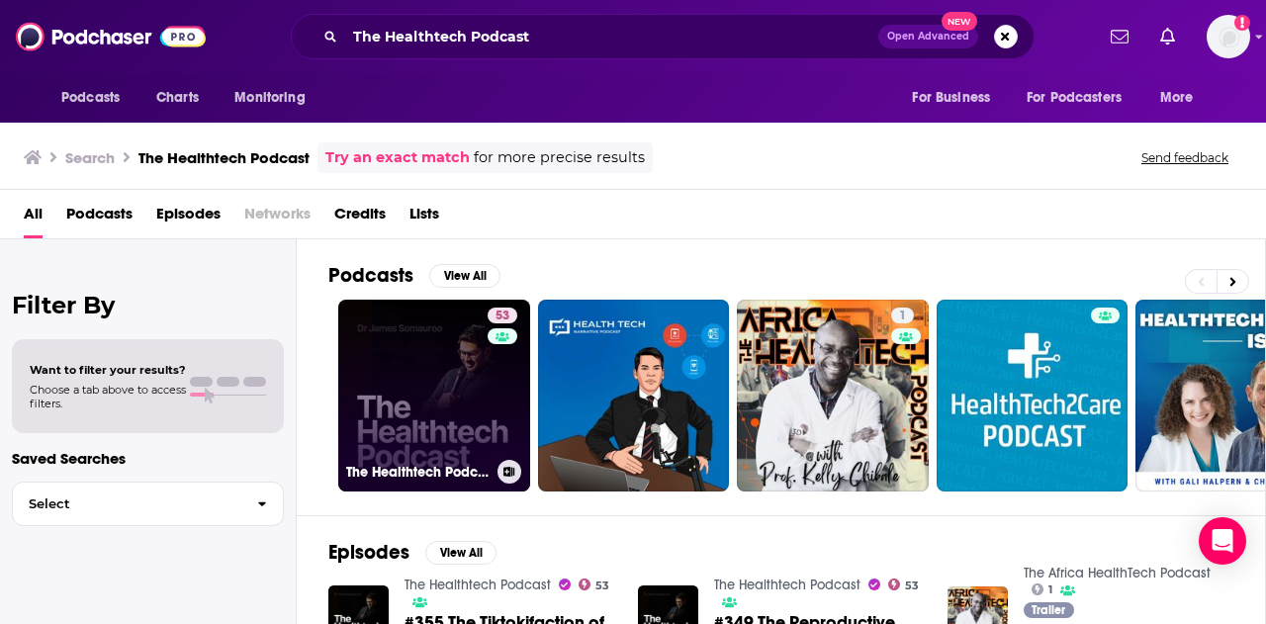 Image resolution: width=1266 pixels, height=624 pixels. Describe the element at coordinates (33, 218) in the screenshot. I see `span: All` at that location.